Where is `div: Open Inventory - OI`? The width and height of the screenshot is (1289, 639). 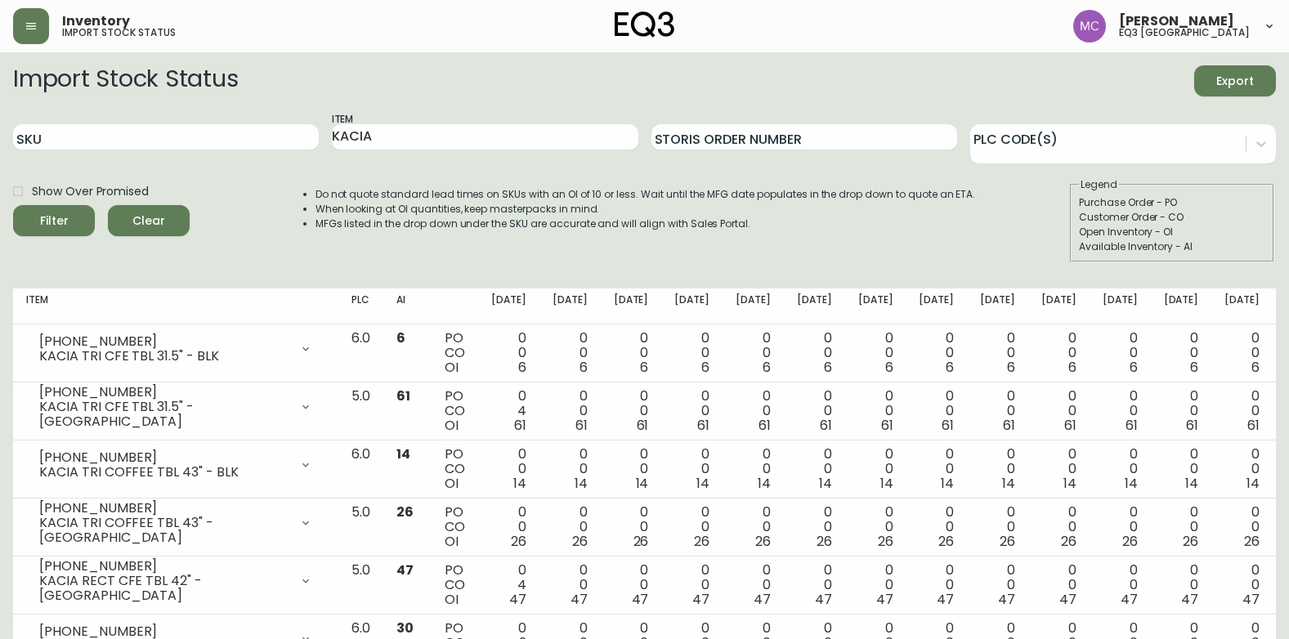 div: Open Inventory - OI is located at coordinates (1173, 232).